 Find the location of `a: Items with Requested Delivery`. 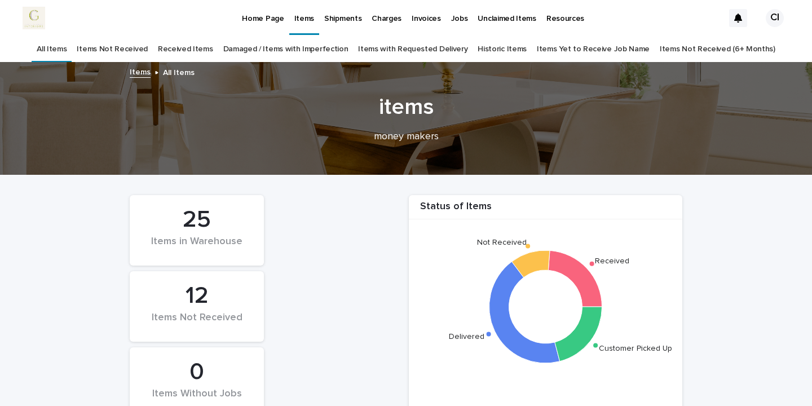

a: Items with Requested Delivery is located at coordinates (413, 49).